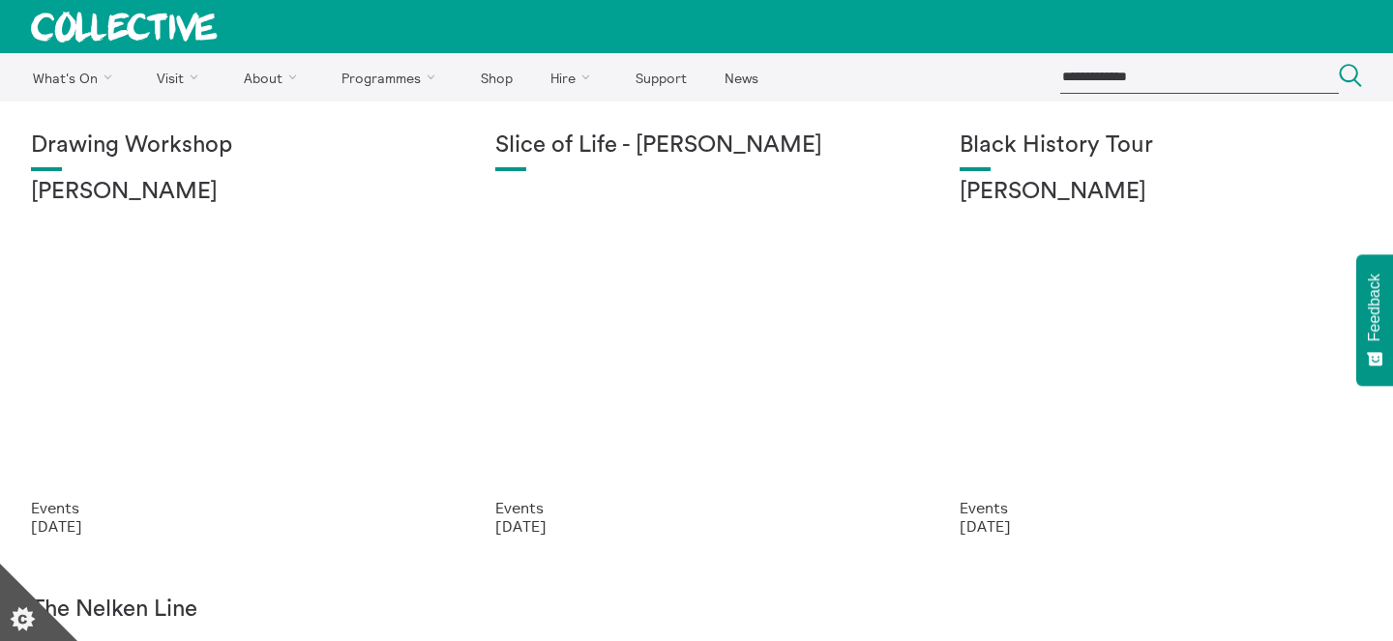 This screenshot has width=1393, height=641. Describe the element at coordinates (496, 77) in the screenshot. I see `a: Shop` at that location.